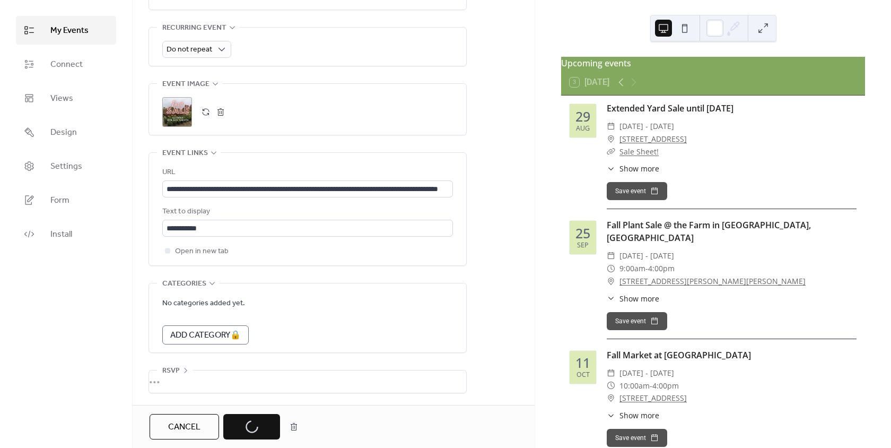  I want to click on div: 25, so click(583, 233).